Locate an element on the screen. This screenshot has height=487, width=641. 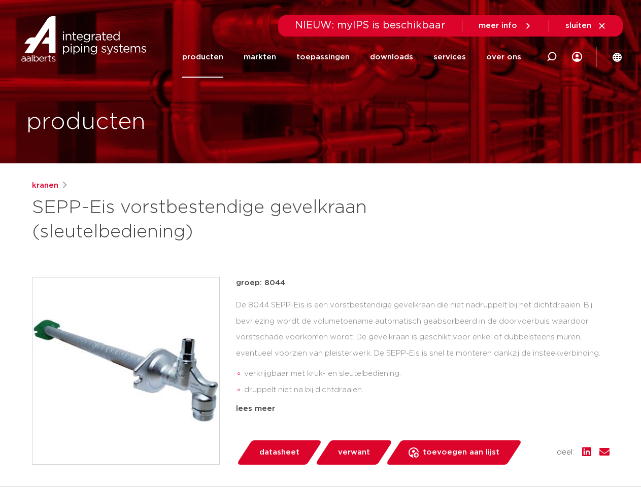
img: Product Image for SEPP-Eis vorstbestendige gevelkraan (sleutelbediening) is located at coordinates (126, 371).